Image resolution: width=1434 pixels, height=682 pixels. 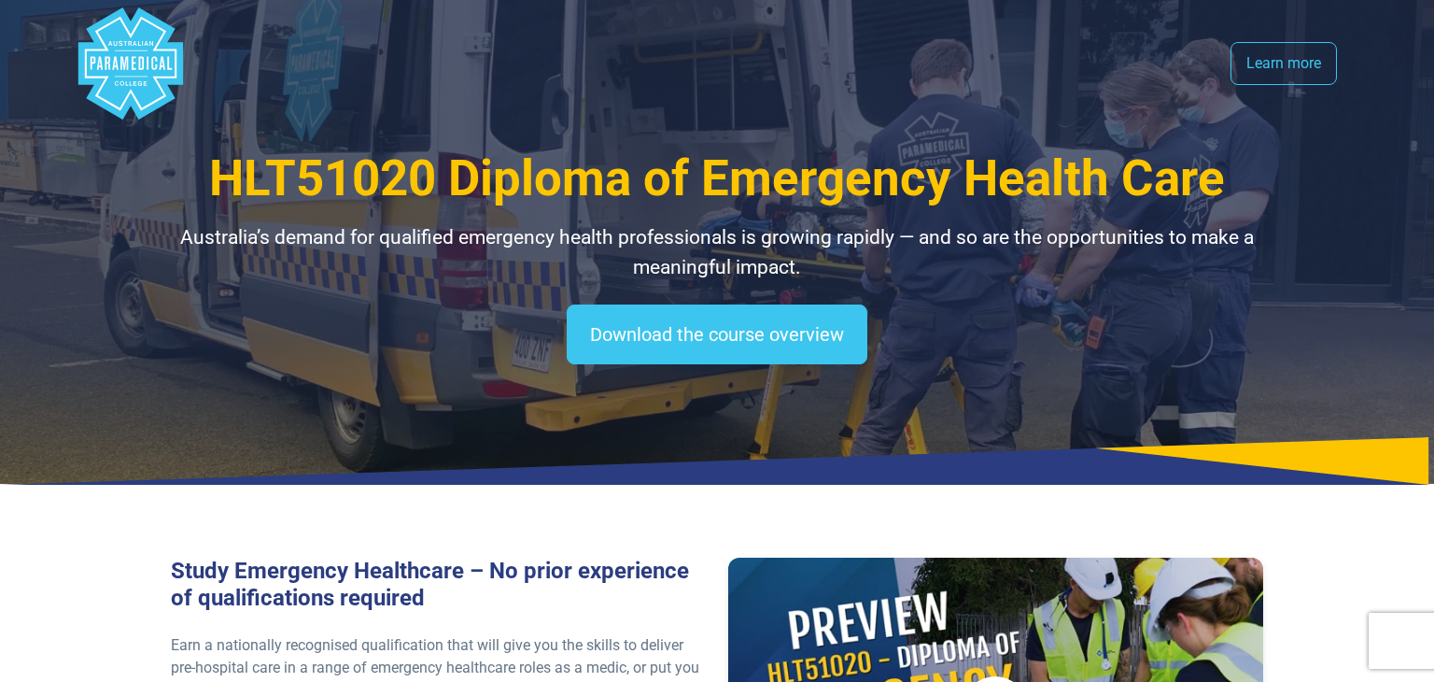 What do you see at coordinates (131, 64) in the screenshot?
I see `div: Australian Paramedical College` at bounding box center [131, 64].